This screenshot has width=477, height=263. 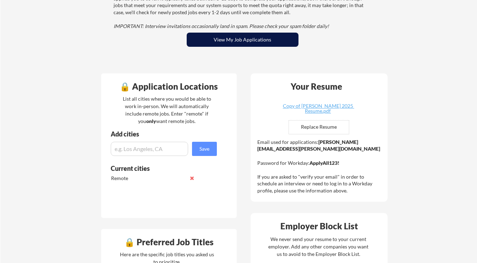 I want to click on div: 🔒 Application Locations, so click(x=169, y=87).